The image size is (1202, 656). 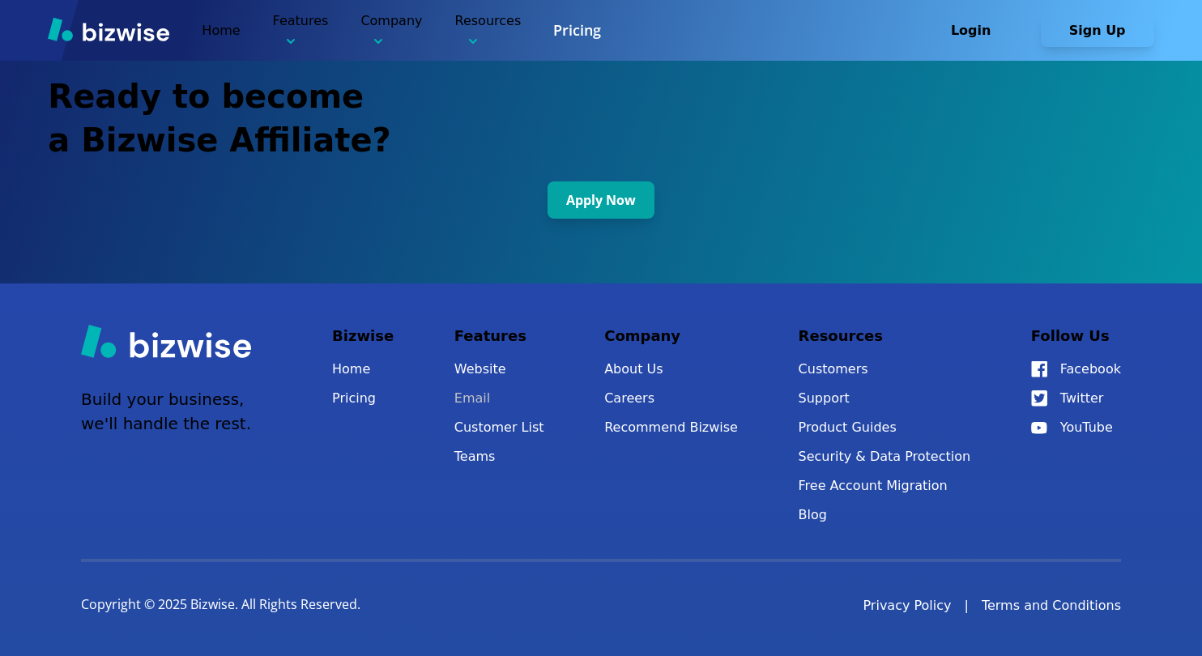 I want to click on a: Blog, so click(x=884, y=515).